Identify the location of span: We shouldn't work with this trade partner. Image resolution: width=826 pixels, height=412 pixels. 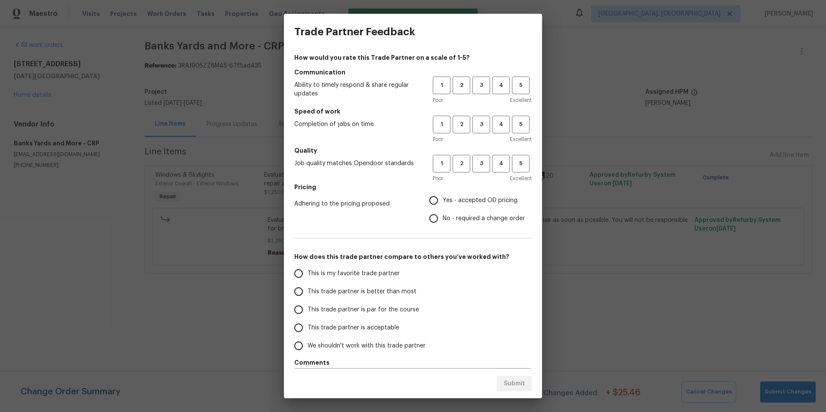
(367, 346).